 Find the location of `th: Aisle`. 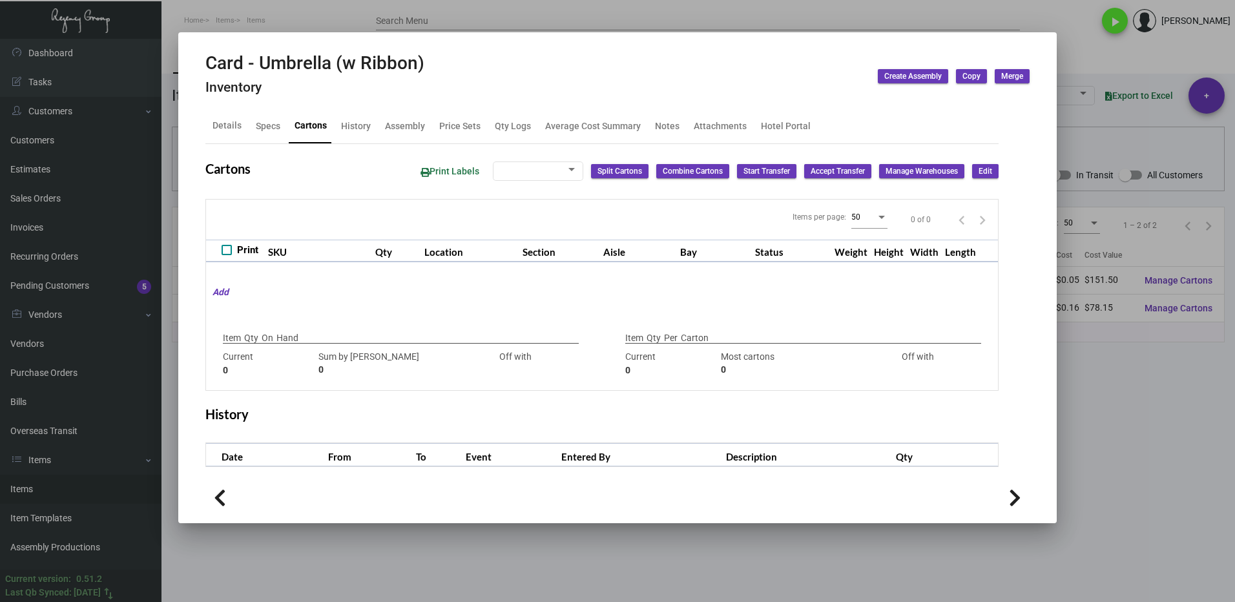

th: Aisle is located at coordinates (638, 251).